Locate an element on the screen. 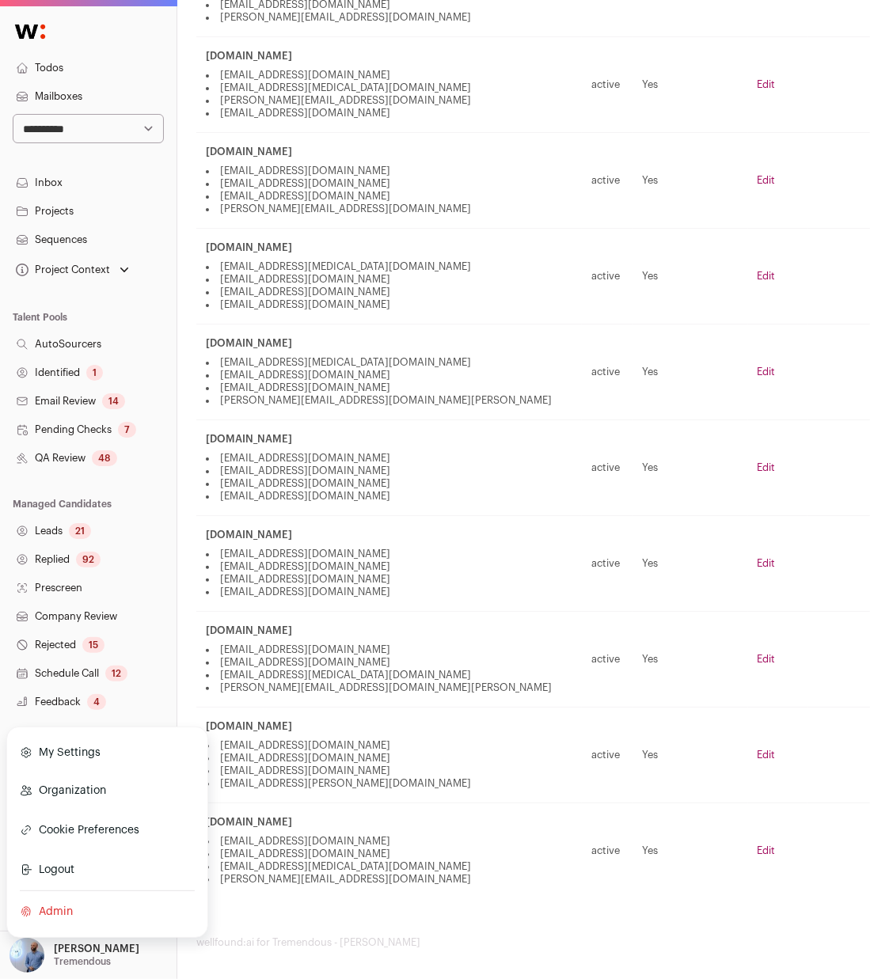 Image resolution: width=889 pixels, height=979 pixels. a: Cookie Preferences is located at coordinates (107, 830).